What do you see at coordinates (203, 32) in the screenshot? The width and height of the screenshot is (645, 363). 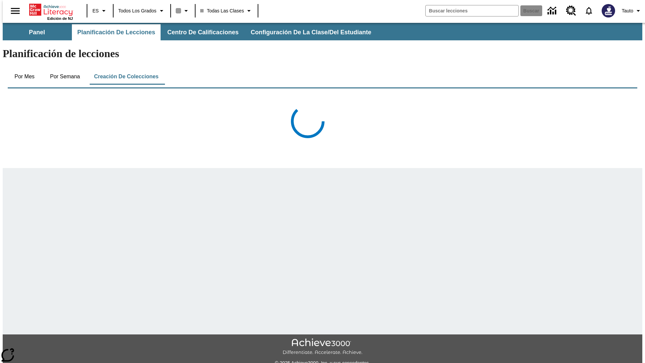 I see `button: Centro de calificaciones` at bounding box center [203, 32].